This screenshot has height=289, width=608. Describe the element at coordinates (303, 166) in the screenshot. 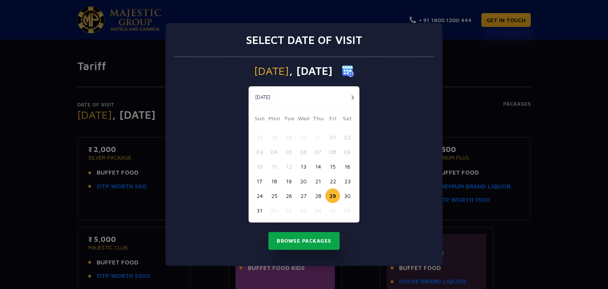

I see `button: 13` at that location.